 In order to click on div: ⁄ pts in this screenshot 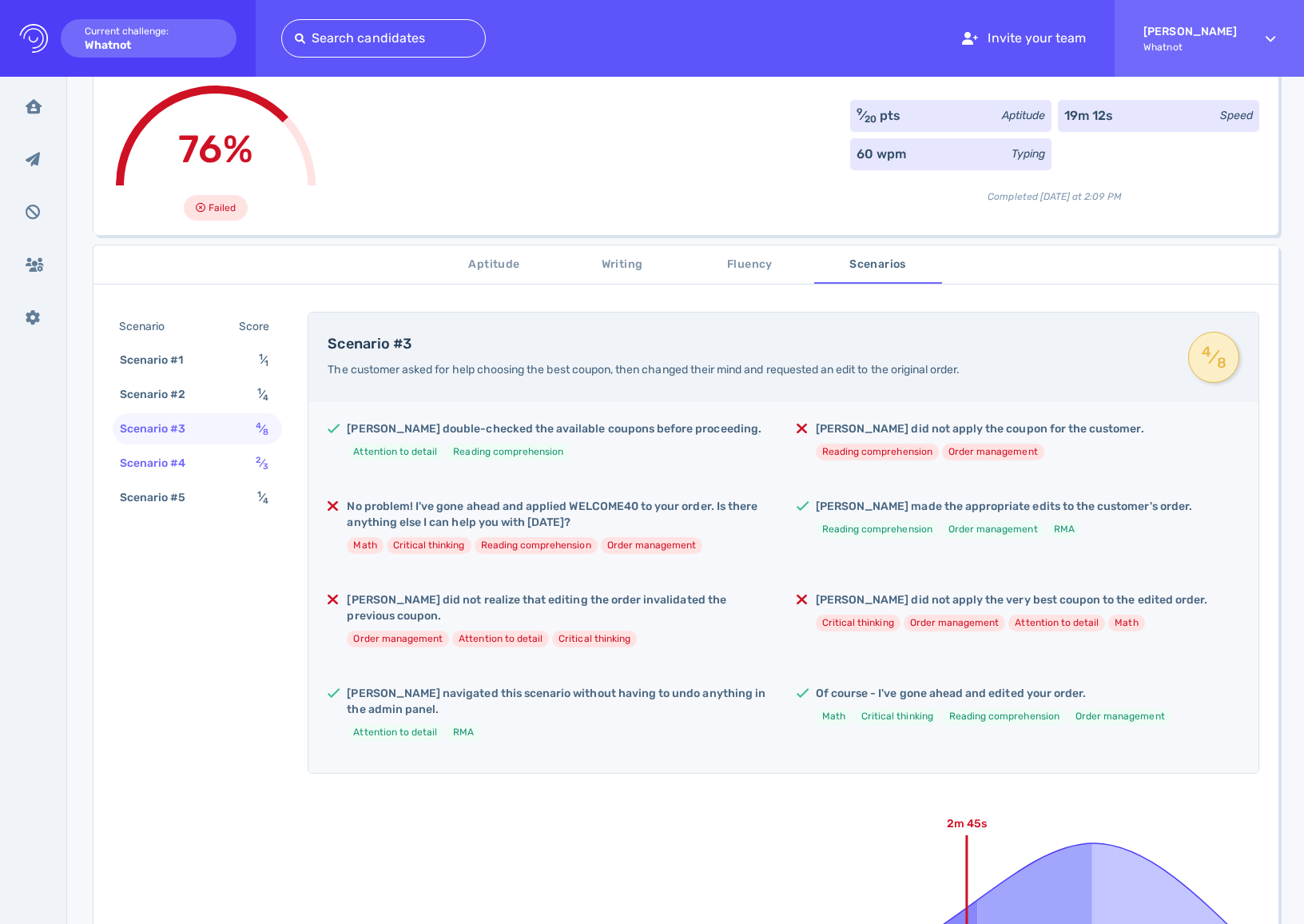, I will do `click(878, 116)`.